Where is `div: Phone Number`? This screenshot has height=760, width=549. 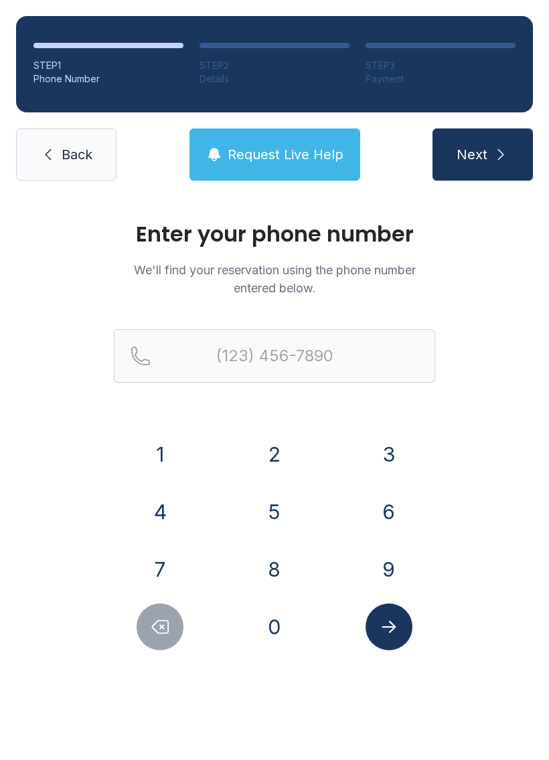 div: Phone Number is located at coordinates (108, 79).